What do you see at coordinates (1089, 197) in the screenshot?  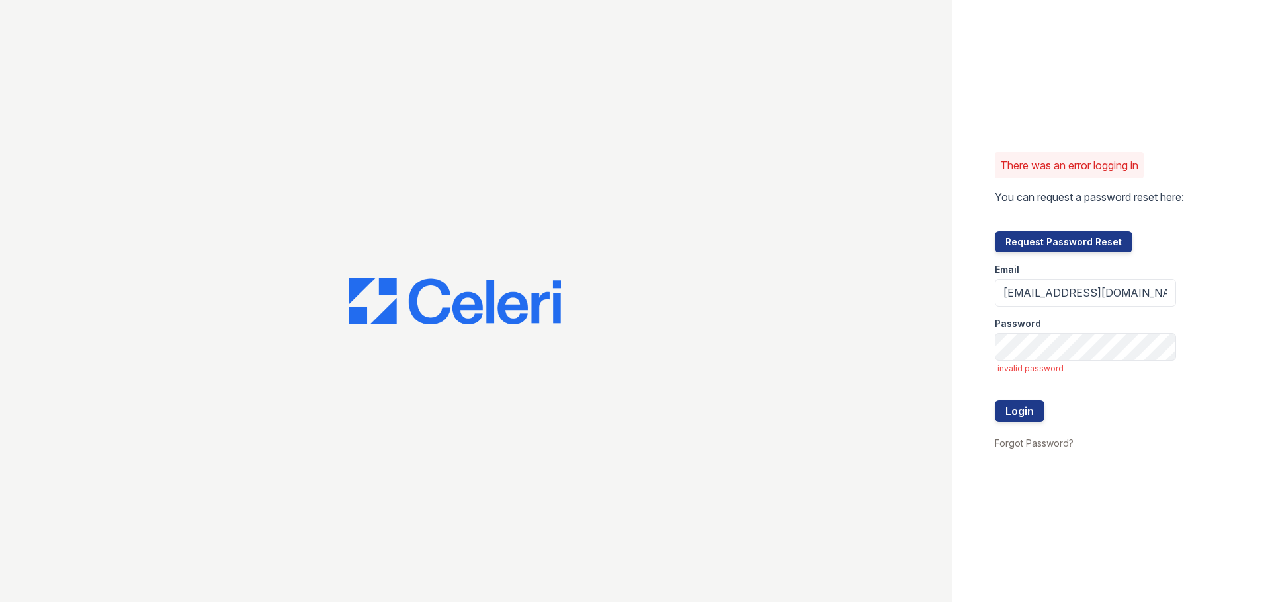 I see `p: You can request a password reset here:` at bounding box center [1089, 197].